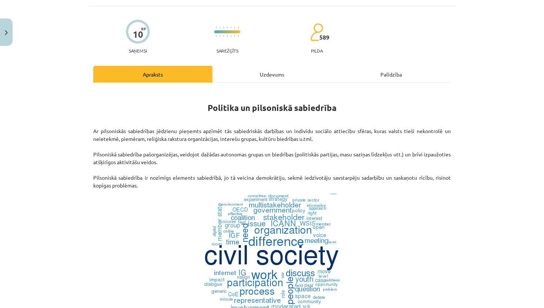  Describe the element at coordinates (272, 74) in the screenshot. I see `div: Uzdevums` at that location.